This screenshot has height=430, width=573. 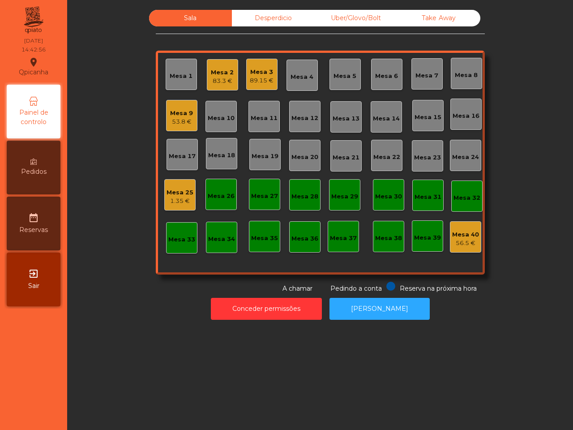 What do you see at coordinates (221, 118) in the screenshot?
I see `div: Mesa 10` at bounding box center [221, 118].